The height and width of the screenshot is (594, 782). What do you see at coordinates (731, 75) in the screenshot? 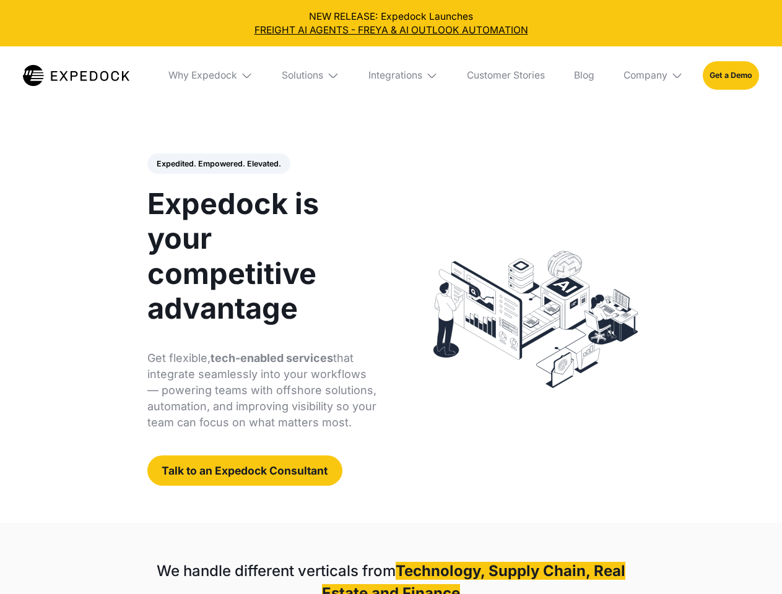
I see `a: Get a Demo` at bounding box center [731, 75].